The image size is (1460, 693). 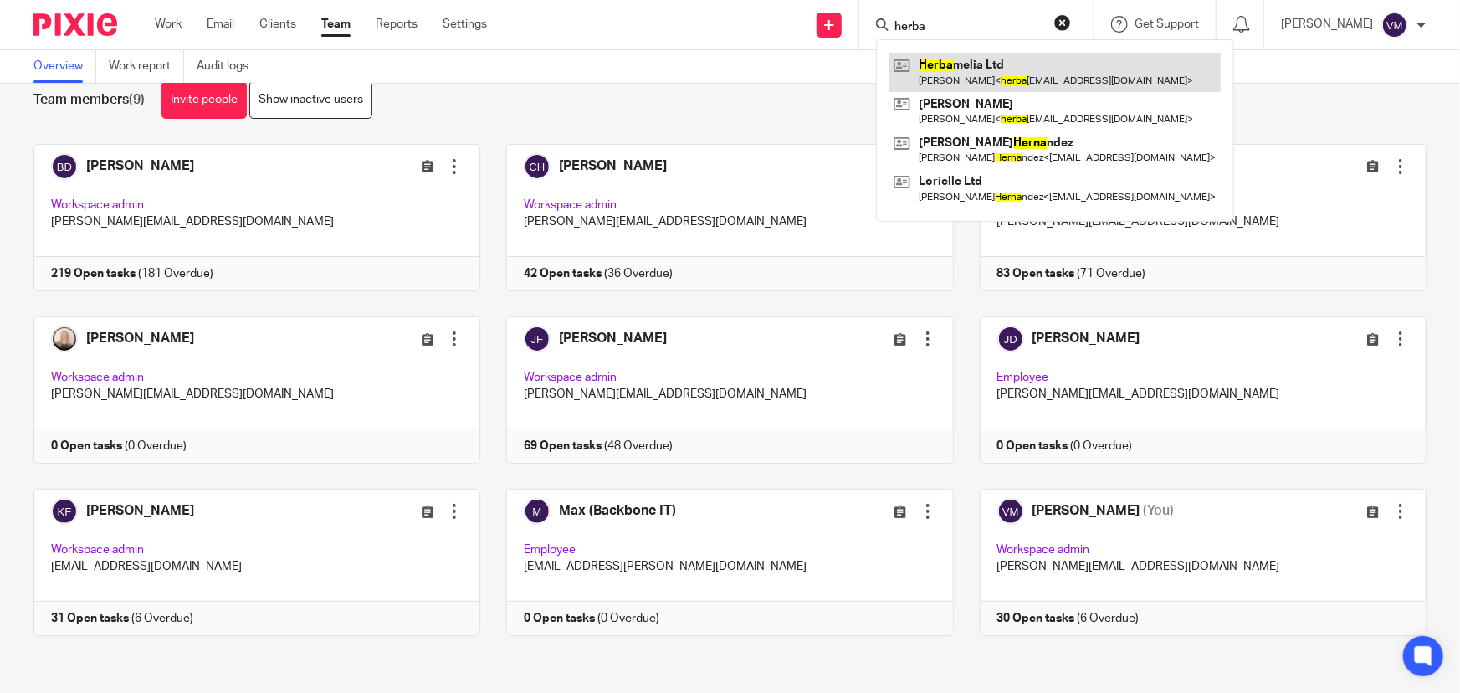 What do you see at coordinates (220, 24) in the screenshot?
I see `a: Email` at bounding box center [220, 24].